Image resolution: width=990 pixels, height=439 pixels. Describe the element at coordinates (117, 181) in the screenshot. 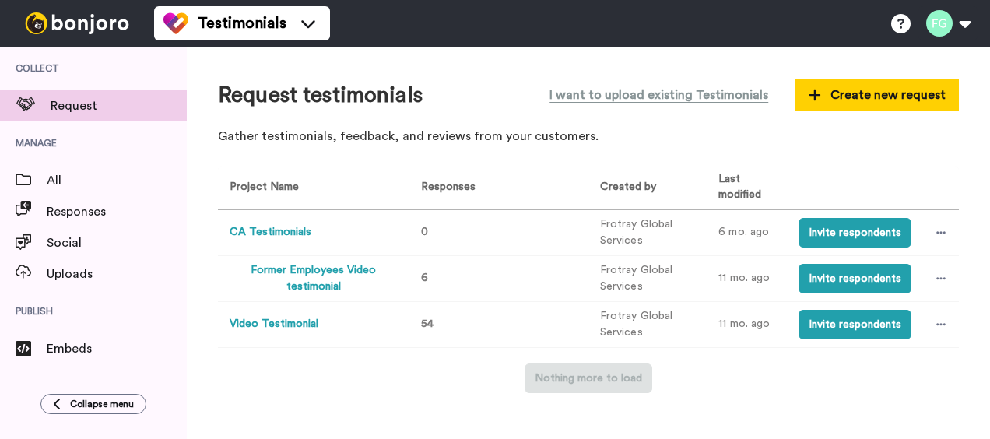

I see `span: All` at that location.